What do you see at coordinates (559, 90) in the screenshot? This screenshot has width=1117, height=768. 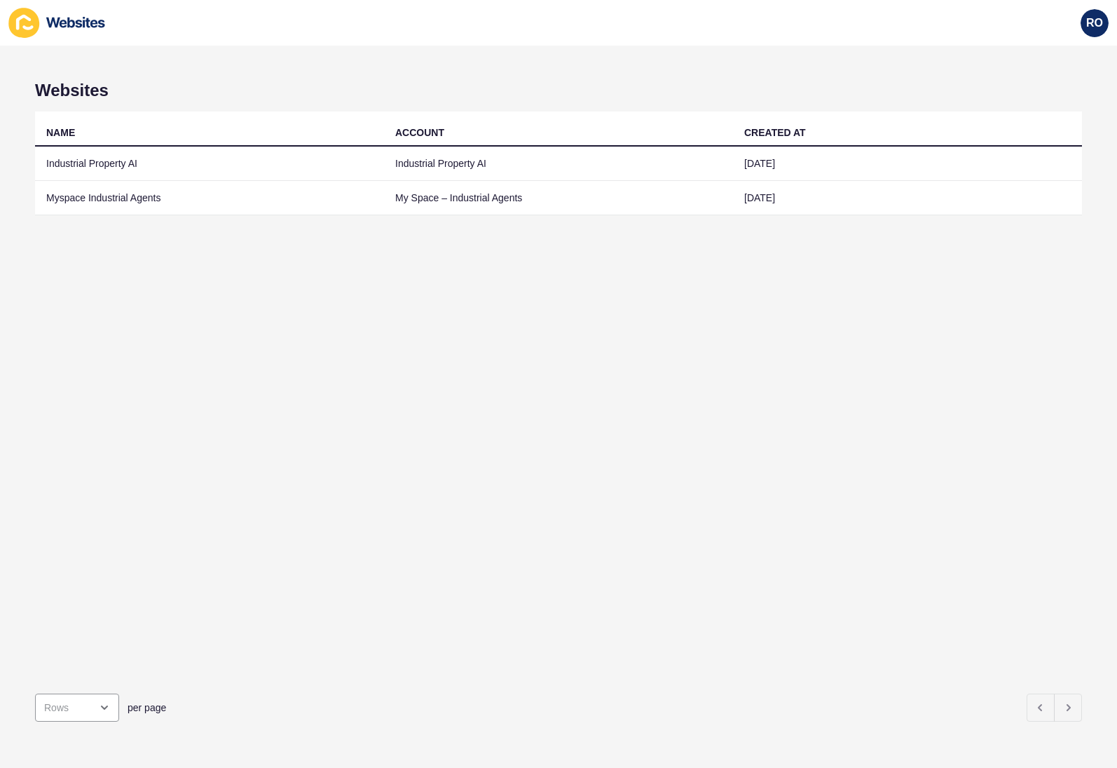 I see `h1: Websites` at bounding box center [559, 90].